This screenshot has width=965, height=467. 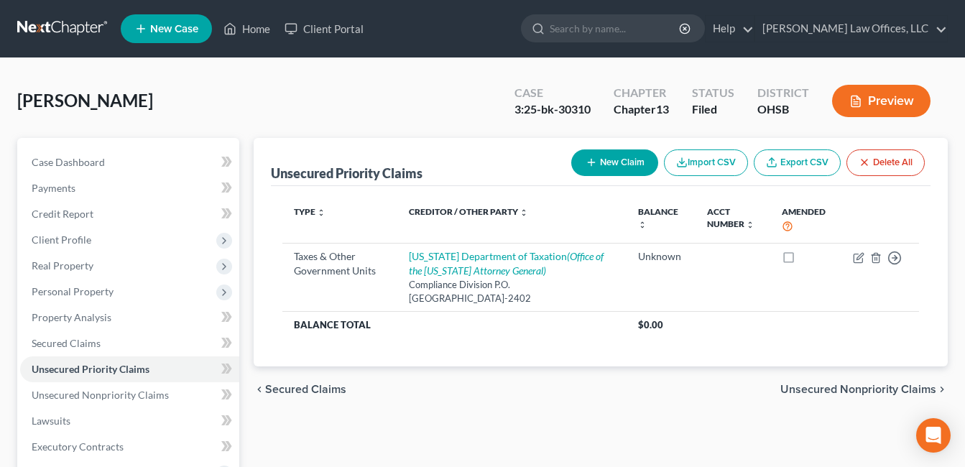 What do you see at coordinates (129, 162) in the screenshot?
I see `a: Case Dashboard` at bounding box center [129, 162].